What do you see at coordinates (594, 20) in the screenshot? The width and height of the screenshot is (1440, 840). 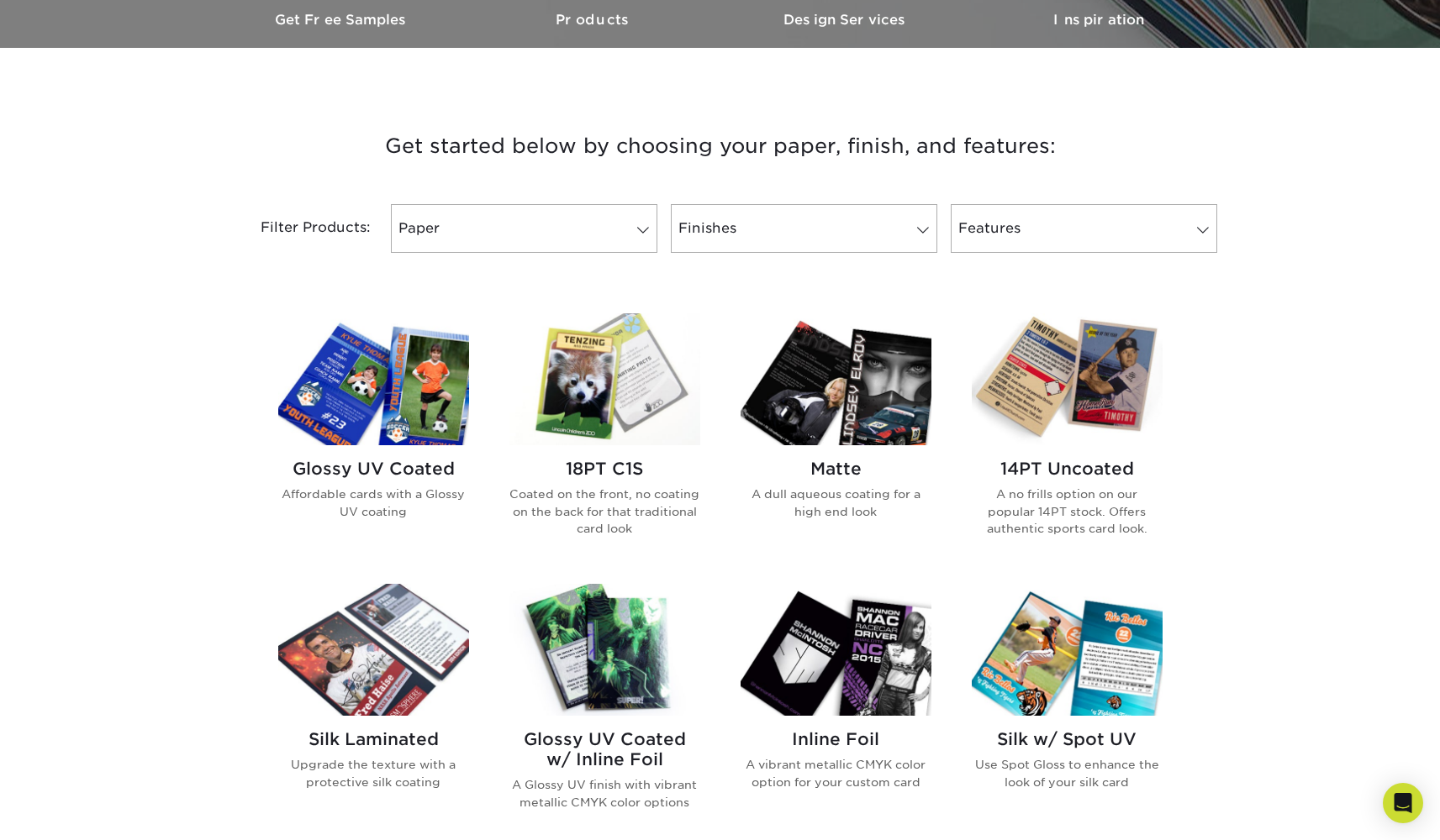 I see `h3: Products` at bounding box center [594, 20].